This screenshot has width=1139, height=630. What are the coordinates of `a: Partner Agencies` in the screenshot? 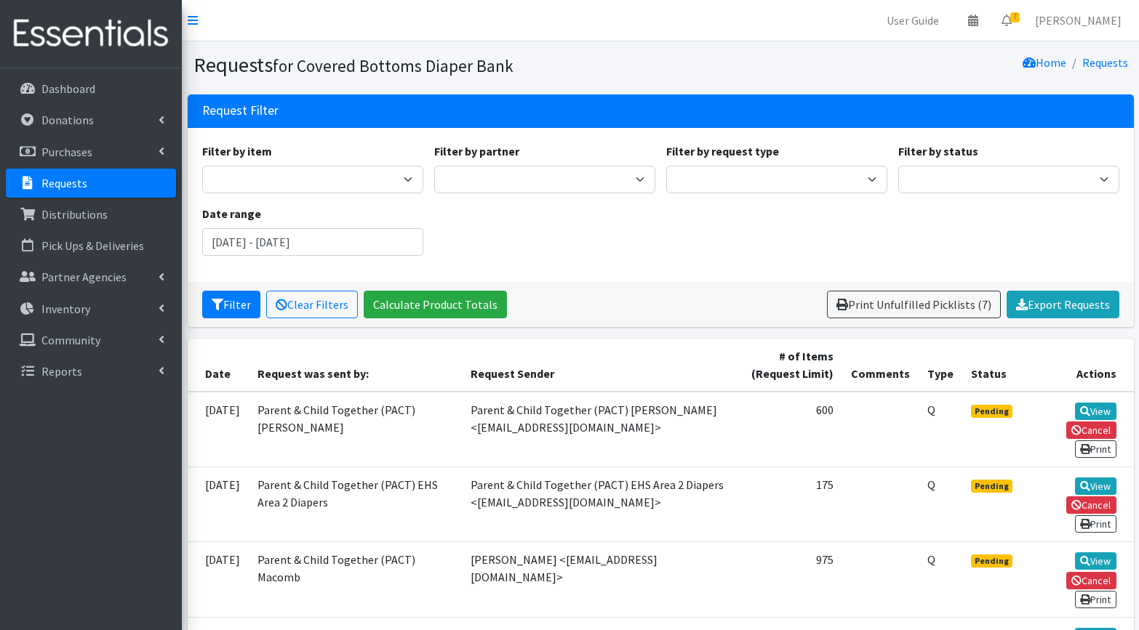 It's located at (91, 277).